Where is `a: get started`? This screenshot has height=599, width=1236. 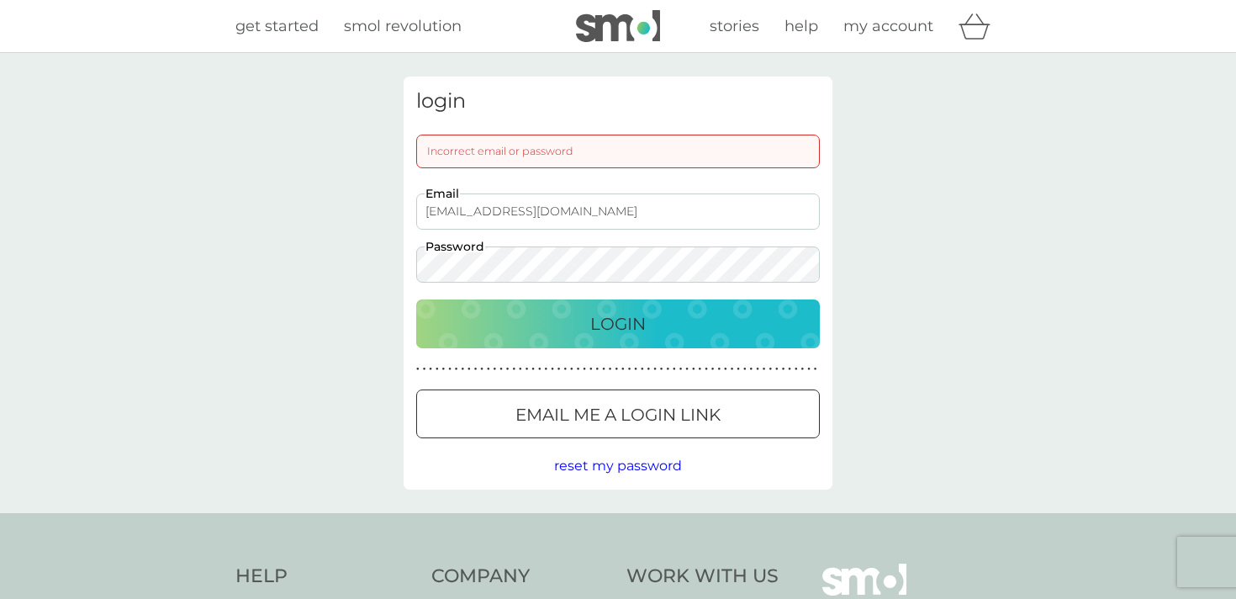
a: get started is located at coordinates (277, 26).